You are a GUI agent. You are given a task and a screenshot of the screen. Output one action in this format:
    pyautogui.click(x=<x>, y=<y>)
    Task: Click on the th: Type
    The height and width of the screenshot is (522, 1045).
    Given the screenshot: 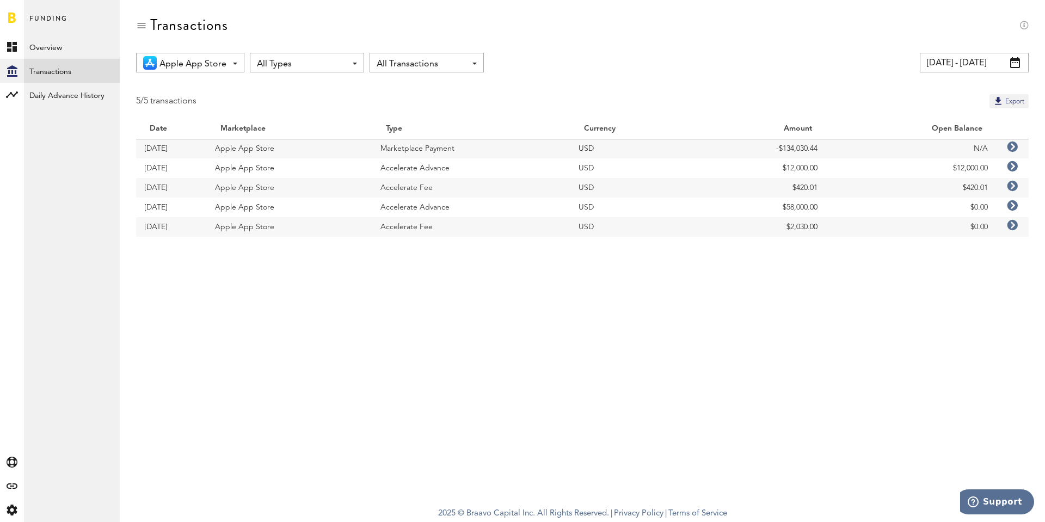 What is the action you would take?
    pyautogui.click(x=471, y=129)
    